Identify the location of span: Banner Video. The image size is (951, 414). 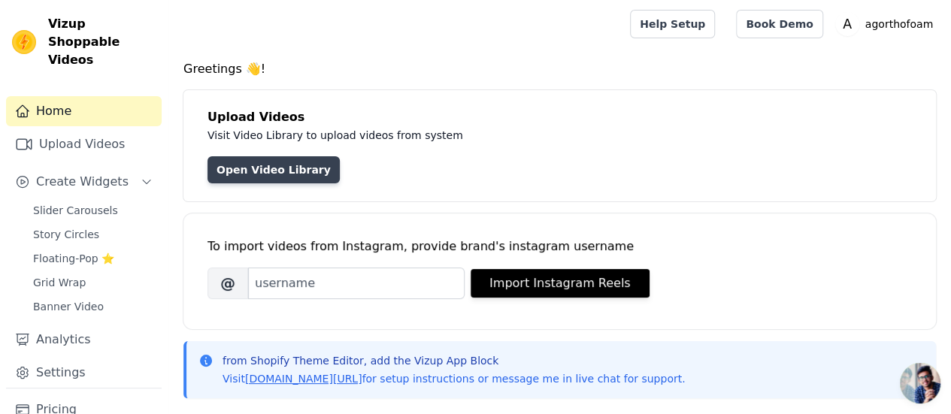
(68, 307).